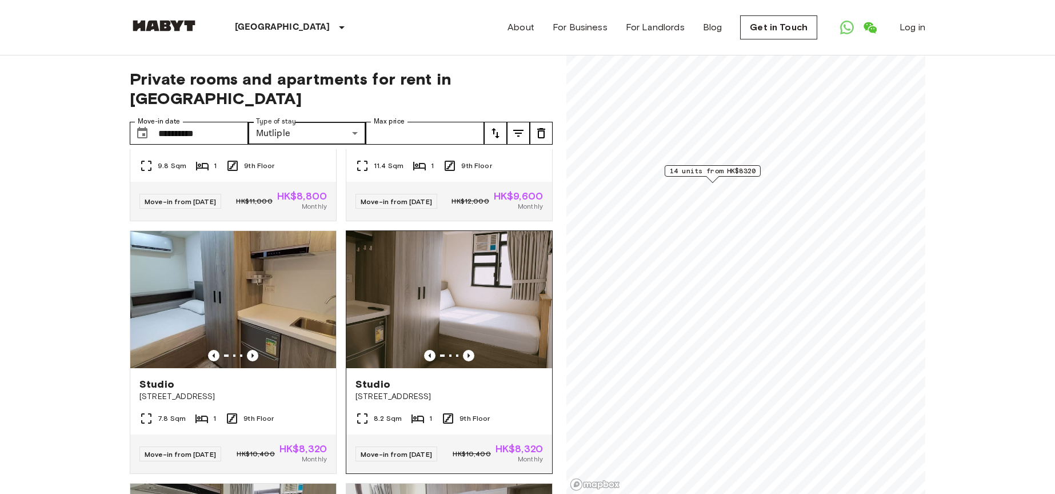 Image resolution: width=1055 pixels, height=494 pixels. What do you see at coordinates (254, 201) in the screenshot?
I see `span: HK$11,000` at bounding box center [254, 201].